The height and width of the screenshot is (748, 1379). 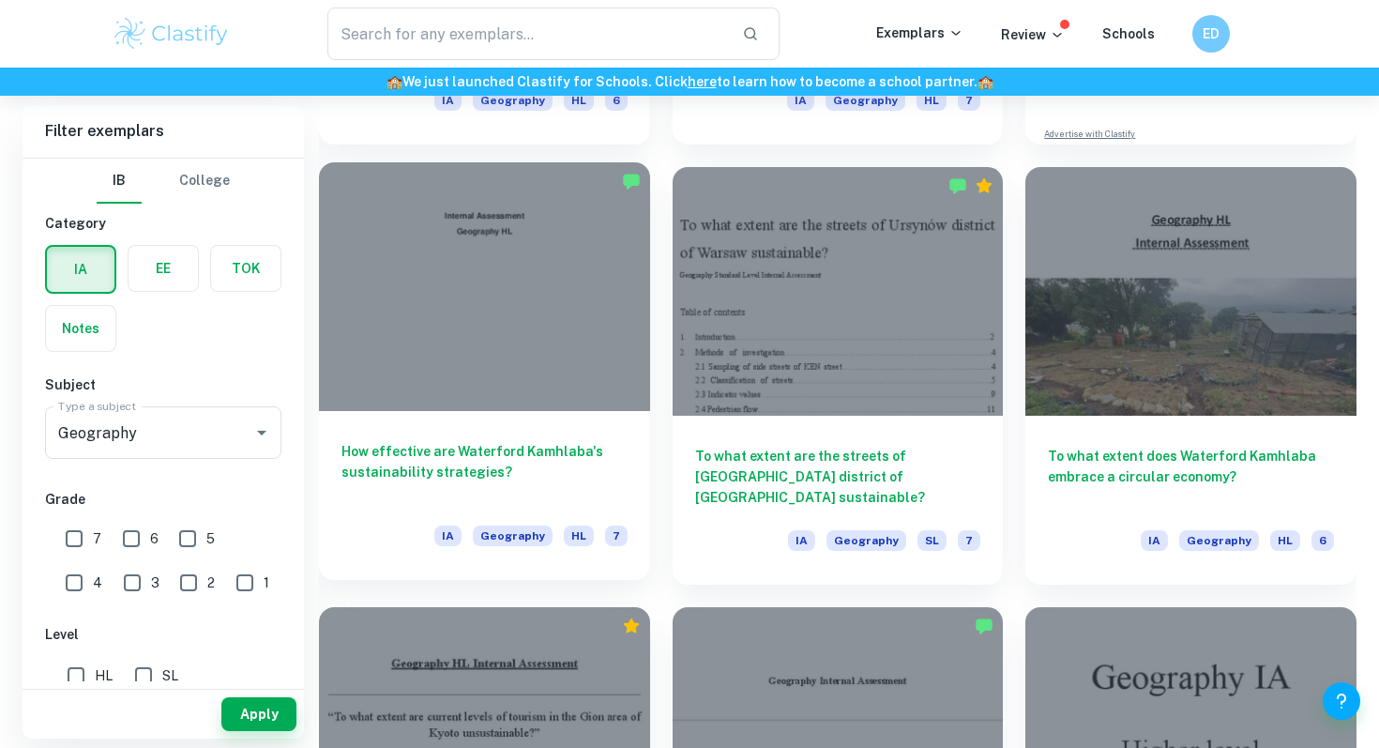 I want to click on a: Schools, so click(x=1129, y=34).